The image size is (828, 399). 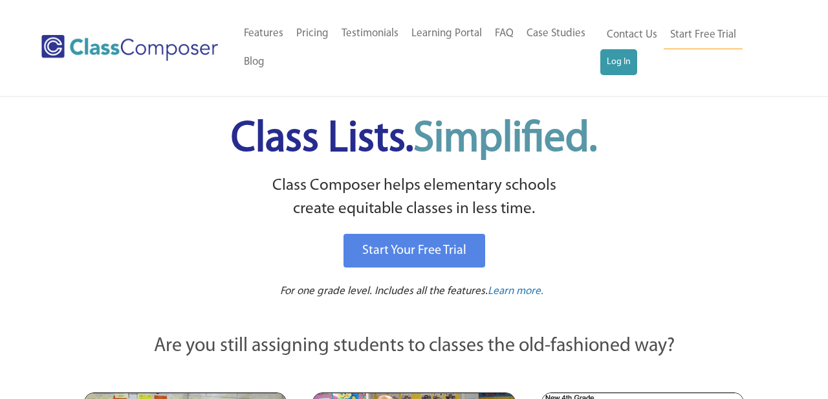 What do you see at coordinates (414, 250) in the screenshot?
I see `span: Start Your Free Trial` at bounding box center [414, 250].